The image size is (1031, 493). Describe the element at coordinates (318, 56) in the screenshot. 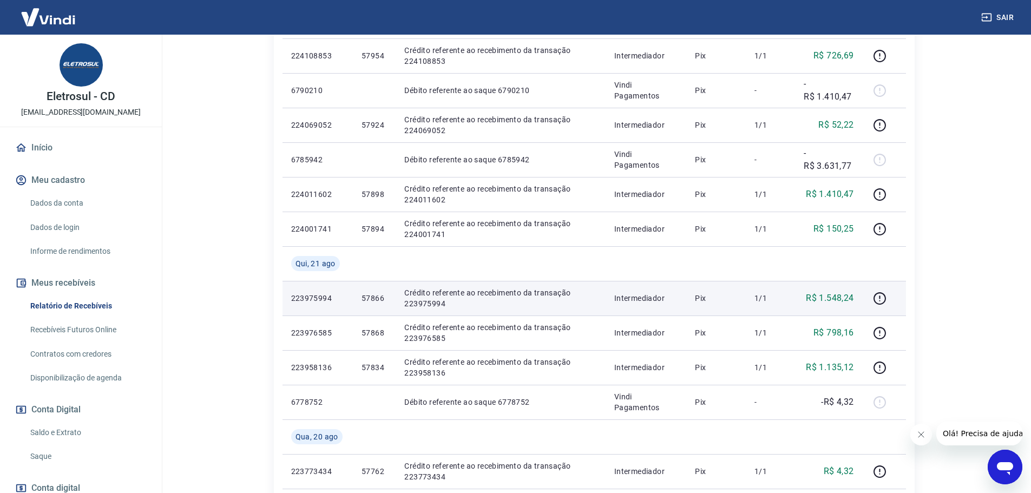

I see `p: 224108853` at that location.